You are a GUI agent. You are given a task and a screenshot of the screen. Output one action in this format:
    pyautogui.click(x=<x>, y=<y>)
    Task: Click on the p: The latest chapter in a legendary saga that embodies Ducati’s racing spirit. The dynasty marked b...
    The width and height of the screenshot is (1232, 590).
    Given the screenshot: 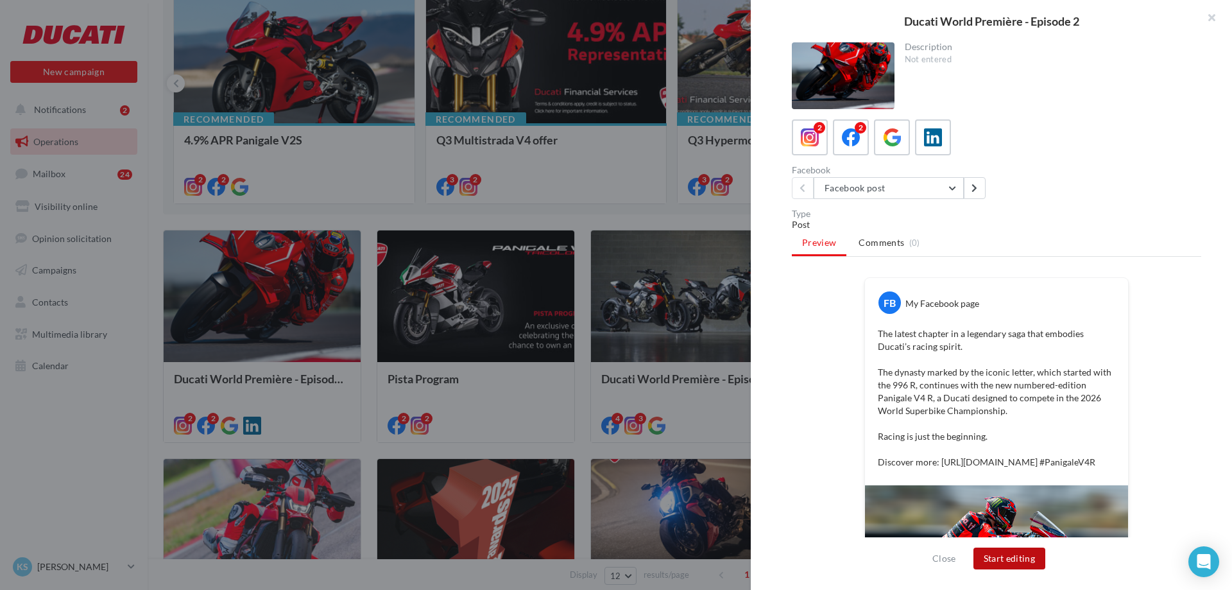 What is the action you would take?
    pyautogui.click(x=996, y=398)
    